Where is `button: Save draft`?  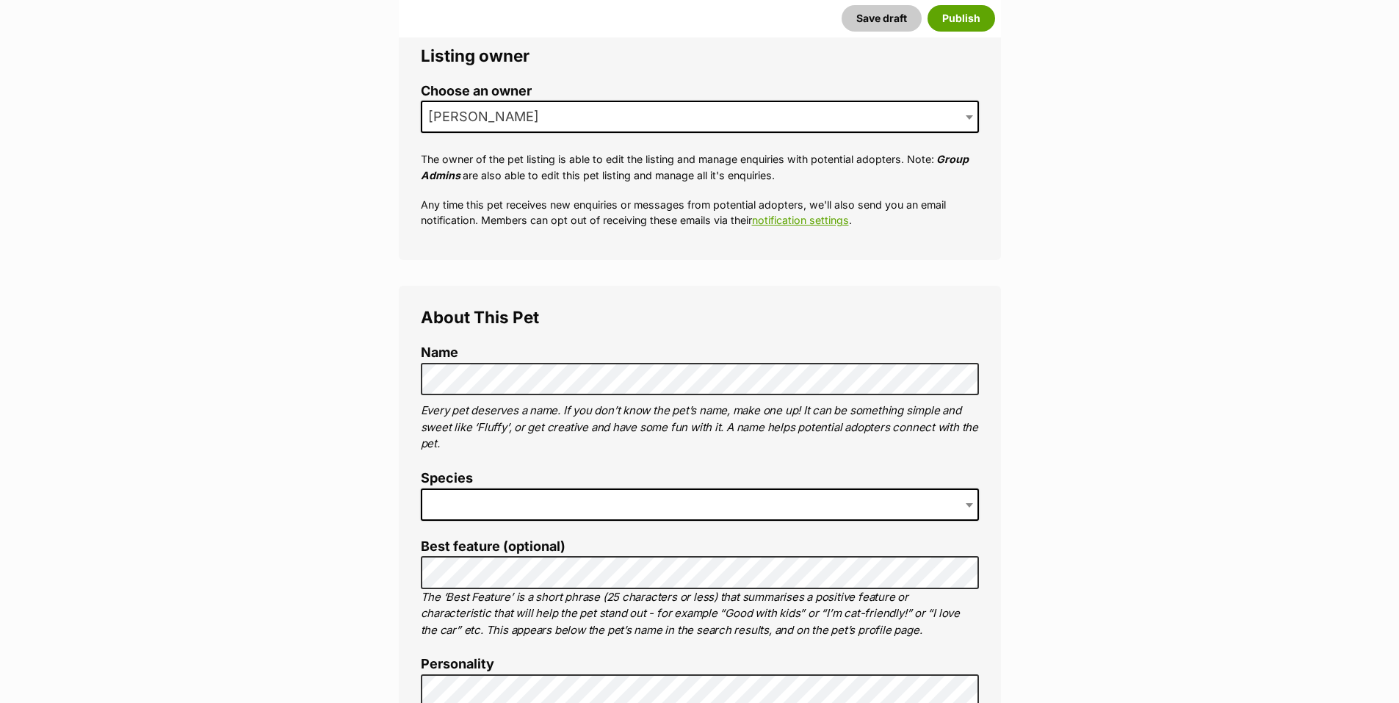
button: Save draft is located at coordinates (881, 18).